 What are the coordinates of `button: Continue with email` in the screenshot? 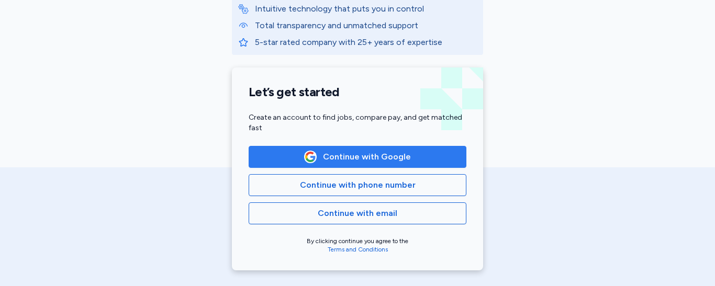 It's located at (358, 214).